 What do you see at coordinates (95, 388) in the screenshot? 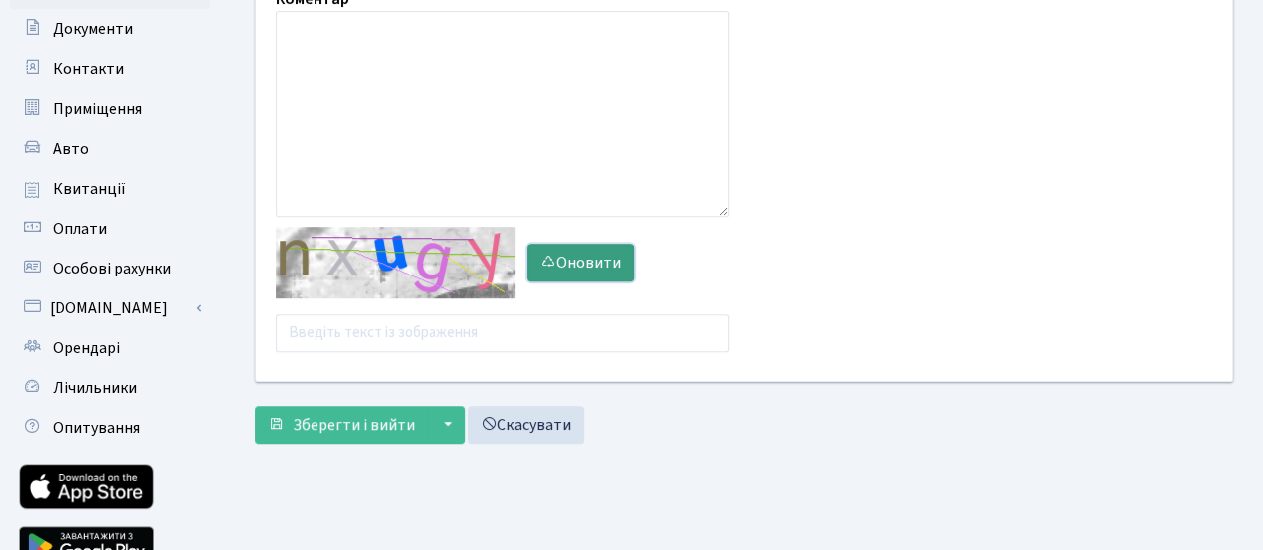
I see `span: Лічильники` at bounding box center [95, 388].